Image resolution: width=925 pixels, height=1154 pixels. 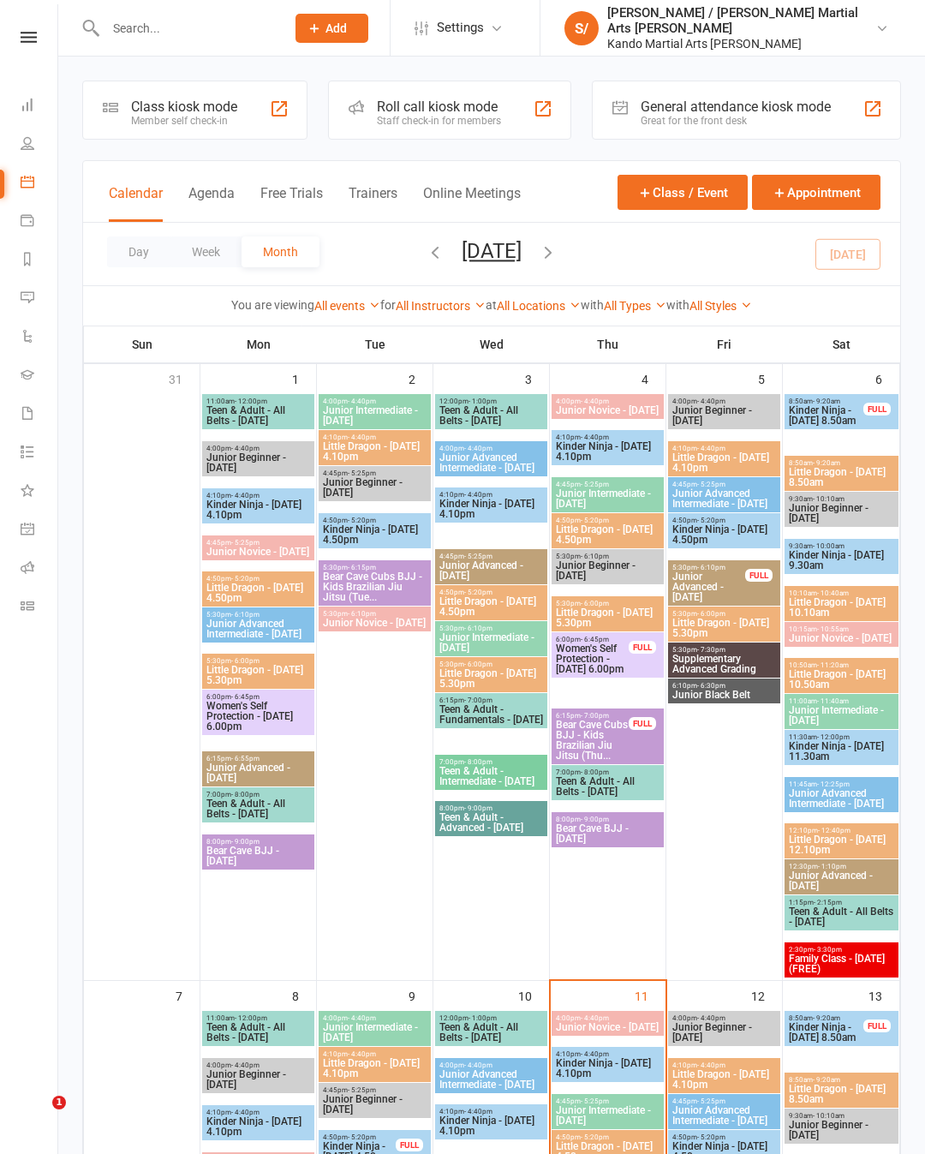 I want to click on span: - 6:55pm, so click(x=245, y=758).